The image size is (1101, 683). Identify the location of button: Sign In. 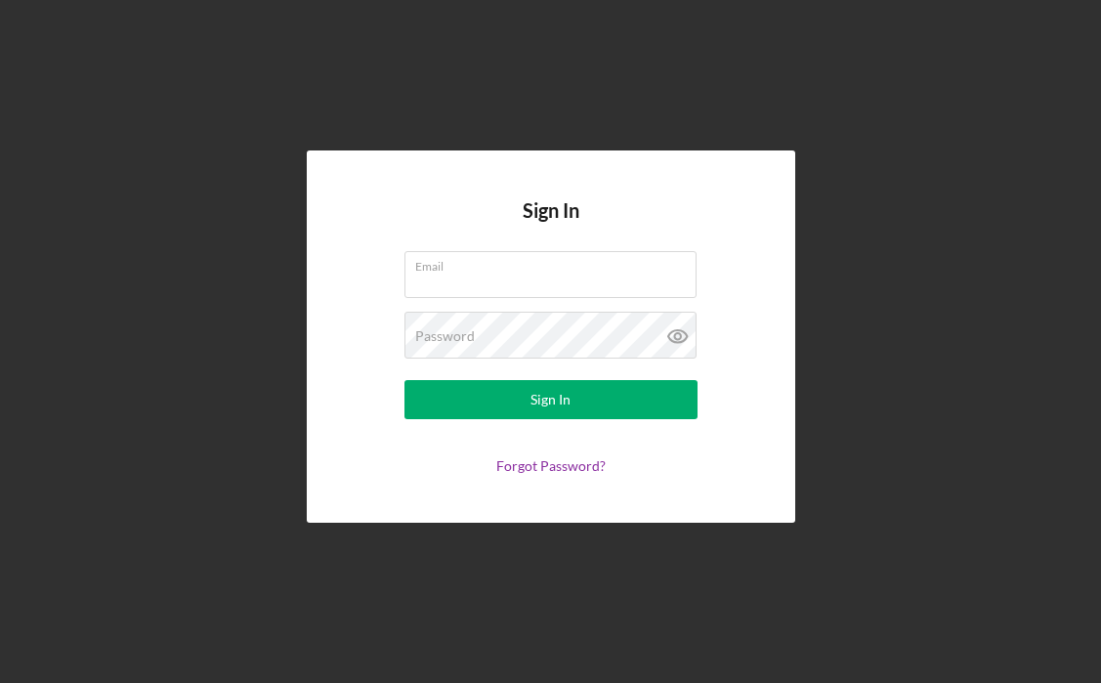
(551, 399).